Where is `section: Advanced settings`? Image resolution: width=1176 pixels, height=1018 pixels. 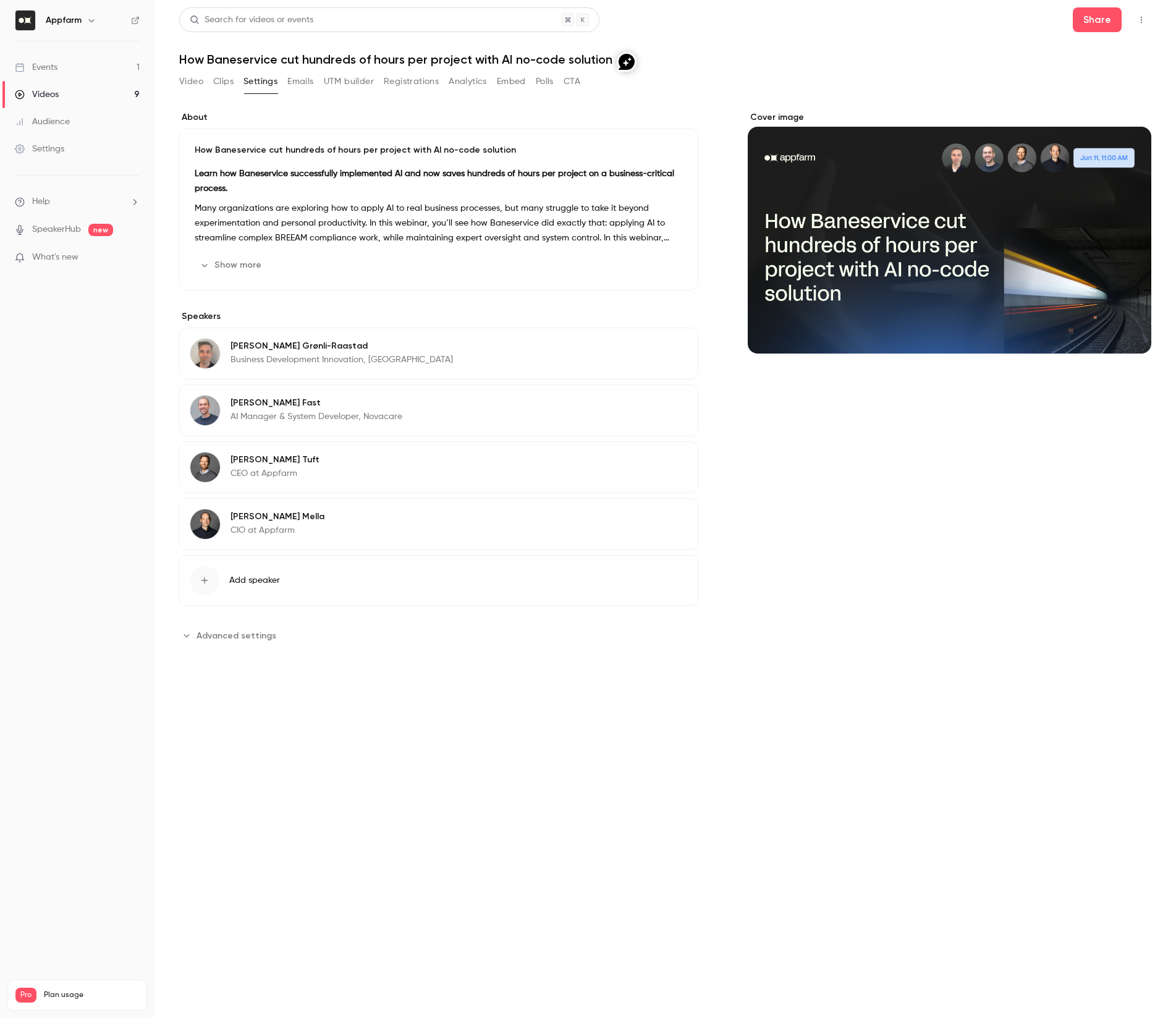
section: Advanced settings is located at coordinates (439, 635).